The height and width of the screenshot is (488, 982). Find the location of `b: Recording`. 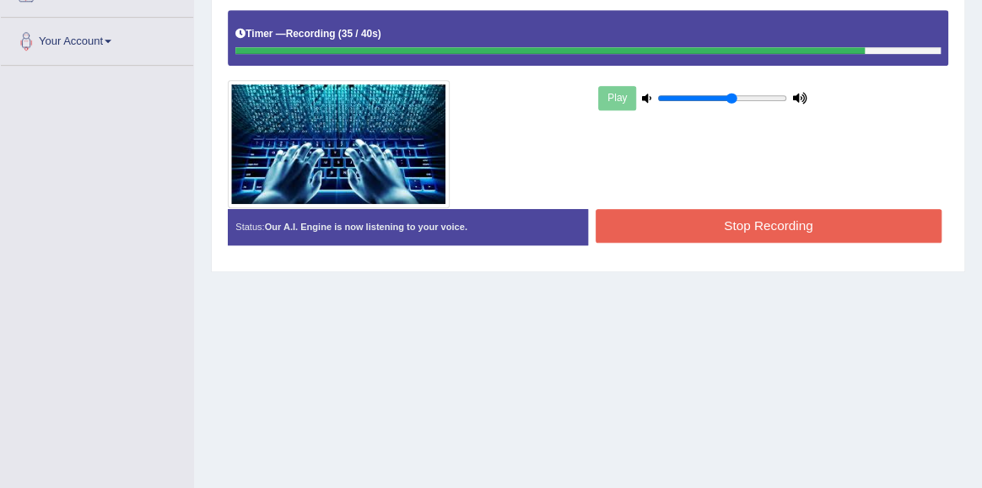

b: Recording is located at coordinates (310, 34).